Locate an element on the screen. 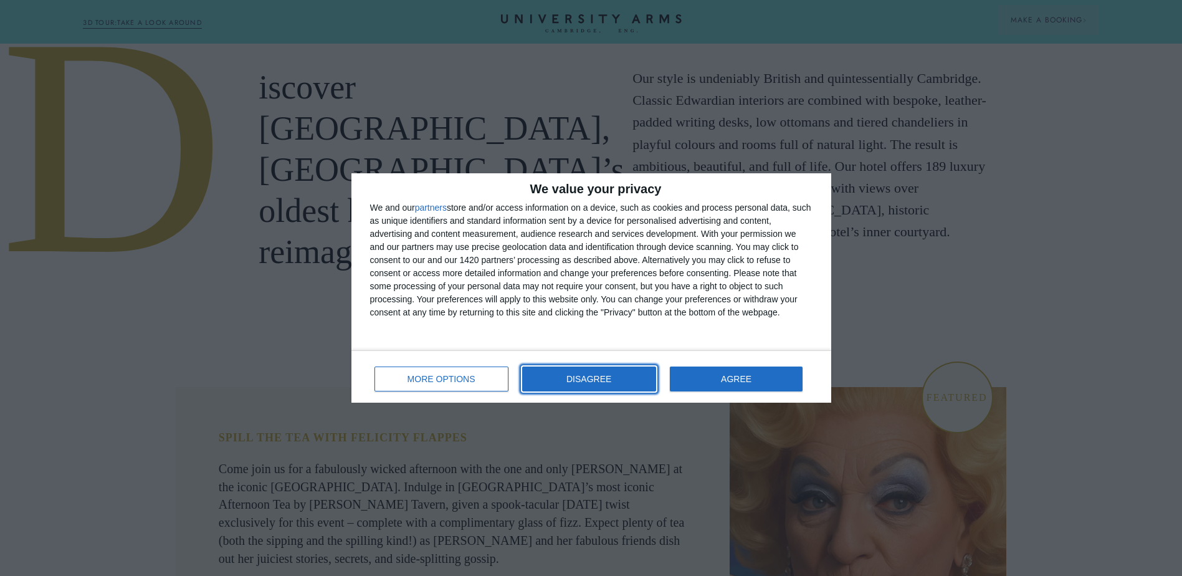 The height and width of the screenshot is (576, 1182). h2: We value your privacy is located at coordinates (591, 189).